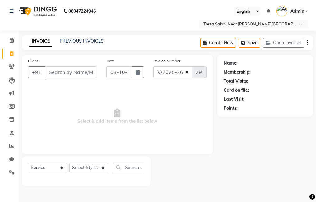 This screenshot has height=202, width=316. Describe the element at coordinates (230, 63) in the screenshot. I see `div: Name:` at that location.